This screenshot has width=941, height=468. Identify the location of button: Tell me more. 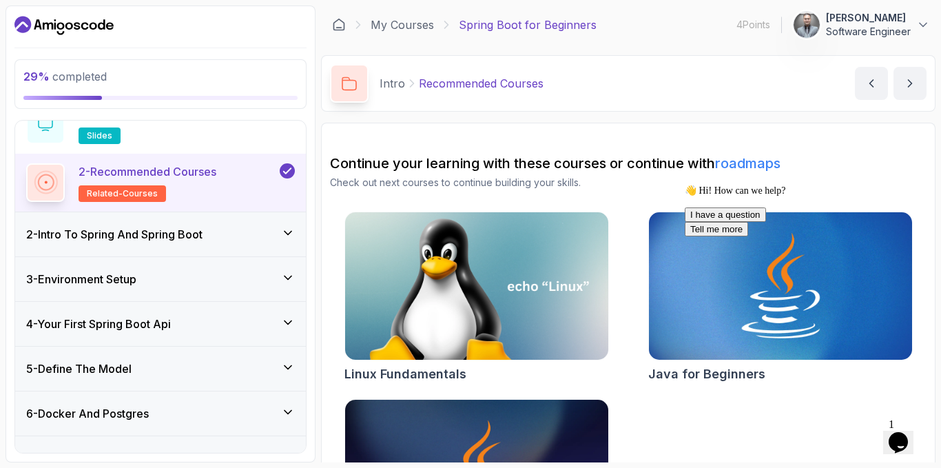
(37, 50).